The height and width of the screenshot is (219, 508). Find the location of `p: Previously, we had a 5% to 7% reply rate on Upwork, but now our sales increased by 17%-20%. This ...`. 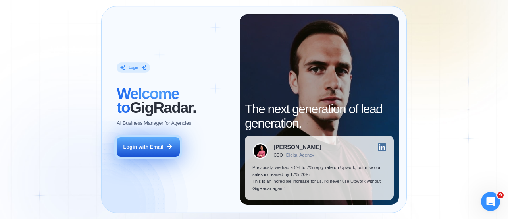

p: Previously, we had a 5% to 7% reply rate on Upwork, but now our sales increased by 17%-20%. This ... is located at coordinates (319, 178).